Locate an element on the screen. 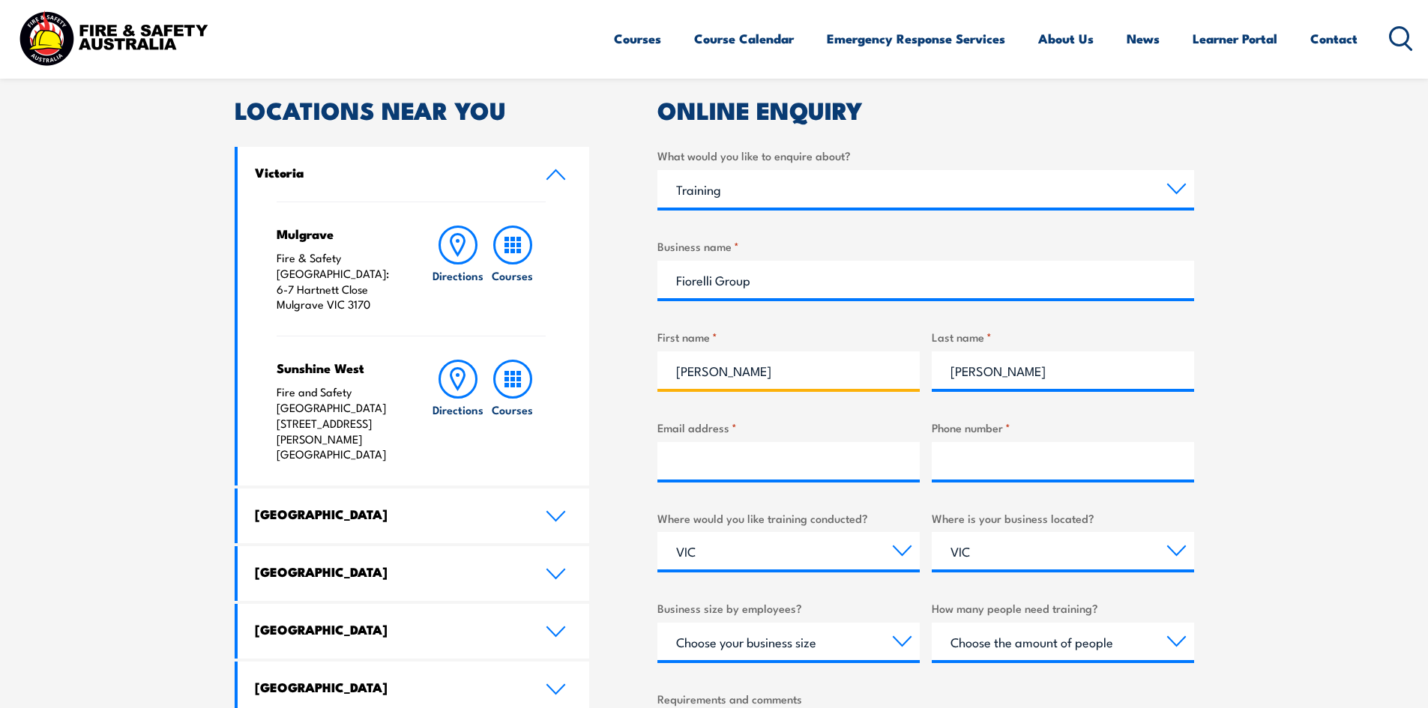  label: Where is your business located? is located at coordinates (1063, 518).